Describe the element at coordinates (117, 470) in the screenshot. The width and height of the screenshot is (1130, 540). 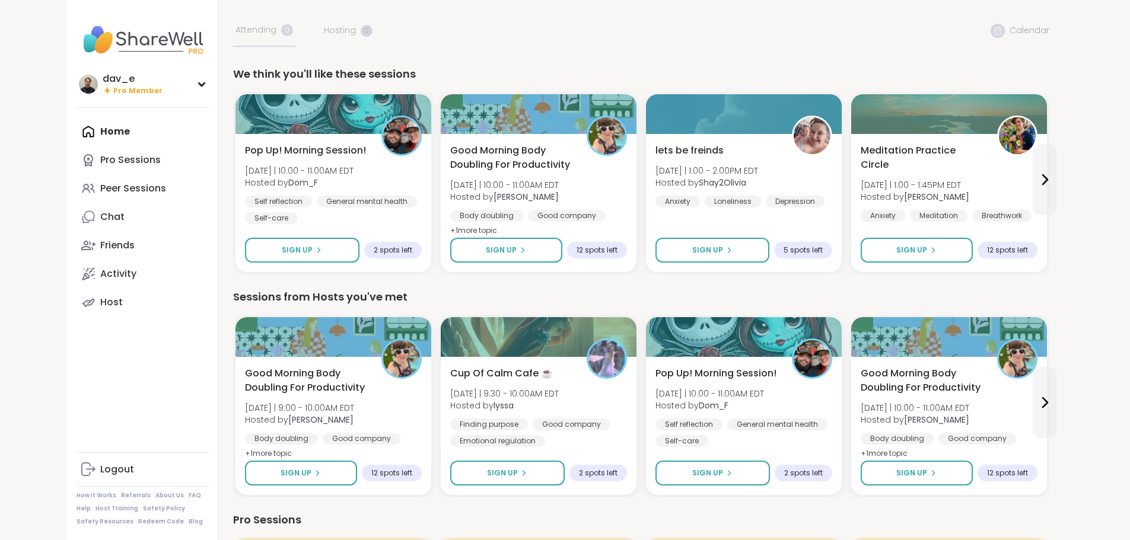
I see `div: Logout` at that location.